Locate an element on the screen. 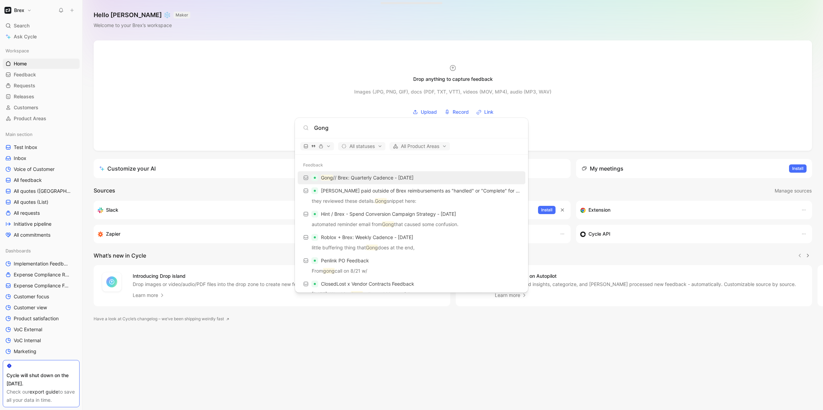 This screenshot has height=410, width=823. button: All Product Areas is located at coordinates (420, 146).